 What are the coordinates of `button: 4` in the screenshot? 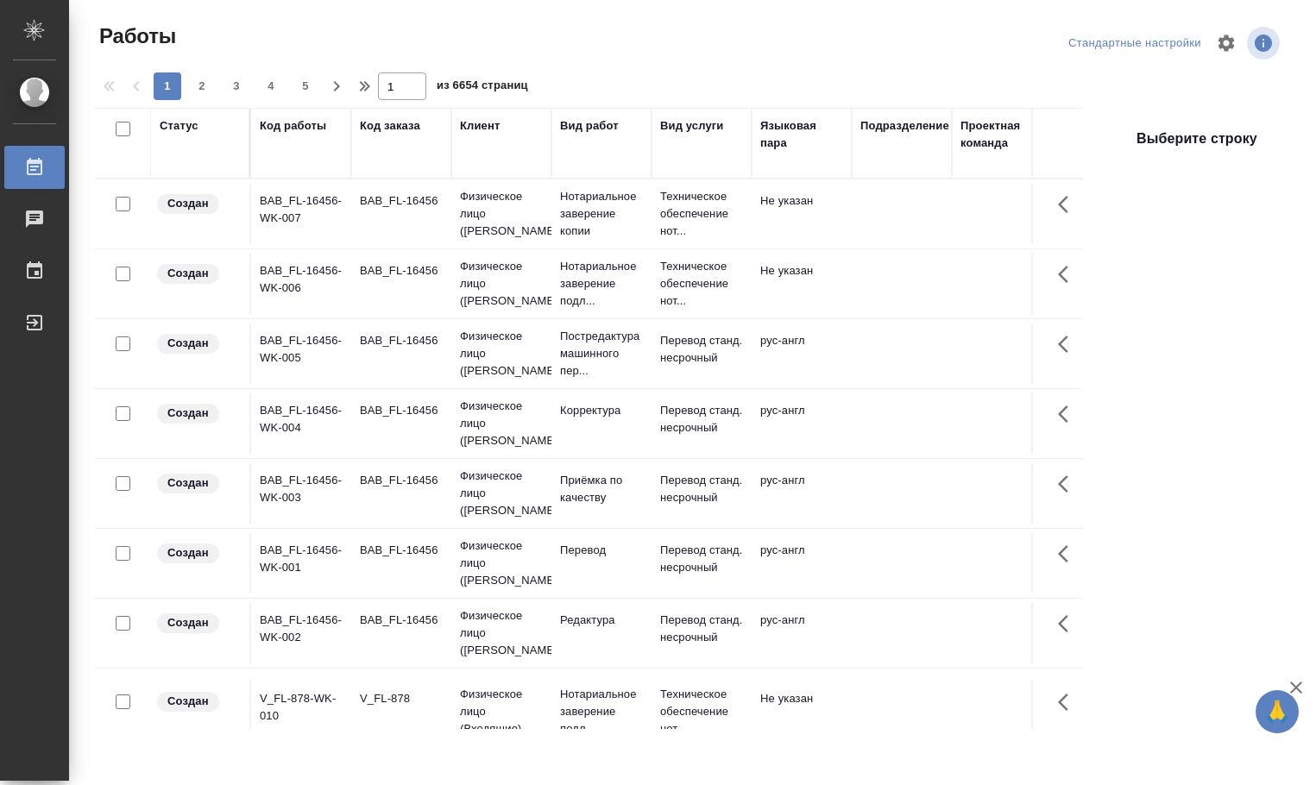 It's located at (271, 86).